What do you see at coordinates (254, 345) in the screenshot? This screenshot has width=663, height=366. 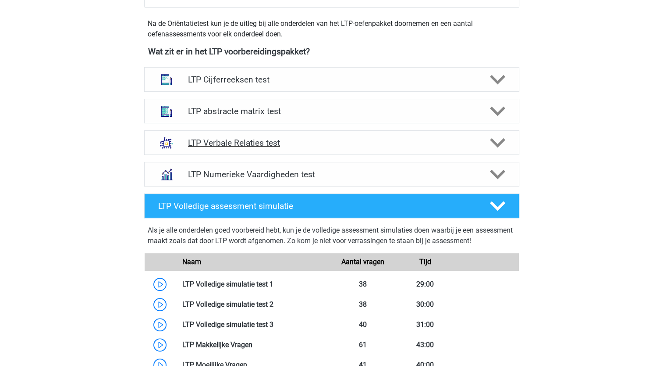 I see `div: LTP Makkelijke Vragen` at bounding box center [254, 345].